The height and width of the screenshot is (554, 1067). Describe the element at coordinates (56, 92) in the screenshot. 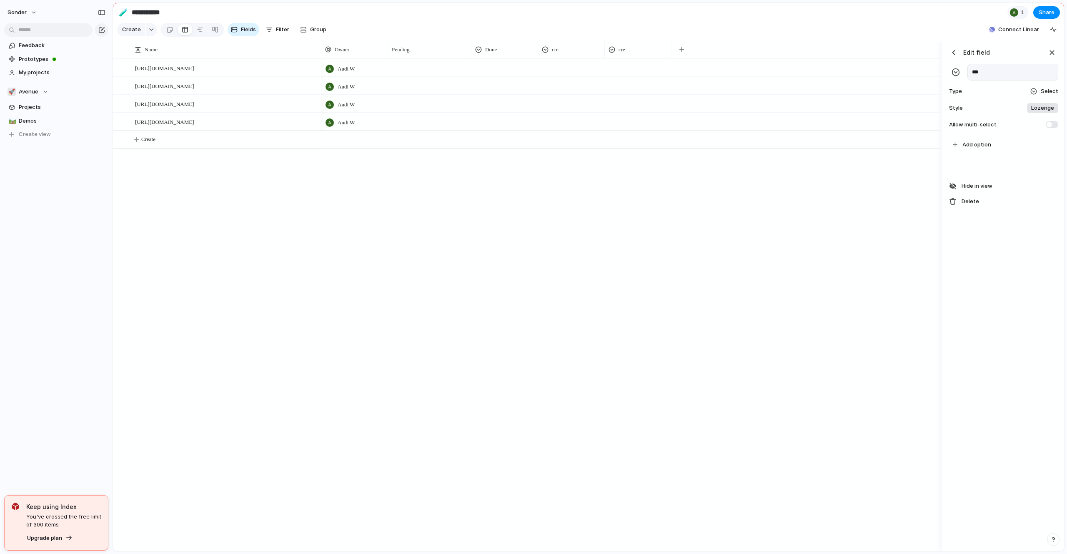

I see `button: 🚀Avenue` at that location.